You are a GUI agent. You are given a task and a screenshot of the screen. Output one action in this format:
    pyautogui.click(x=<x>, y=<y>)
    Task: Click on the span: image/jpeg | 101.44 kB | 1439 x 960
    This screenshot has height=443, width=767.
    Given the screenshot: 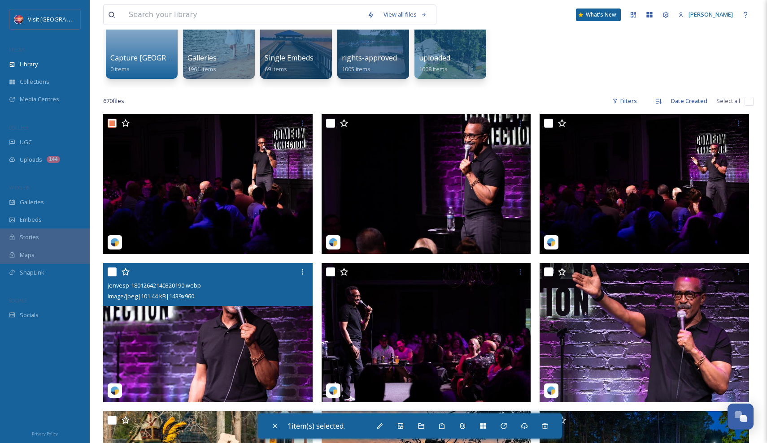 What is the action you would take?
    pyautogui.click(x=151, y=296)
    